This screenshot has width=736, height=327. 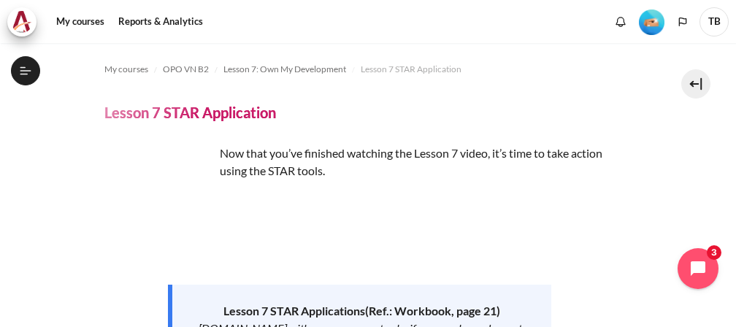 What do you see at coordinates (26, 22) in the screenshot?
I see `a: Architeck Architeck` at bounding box center [26, 22].